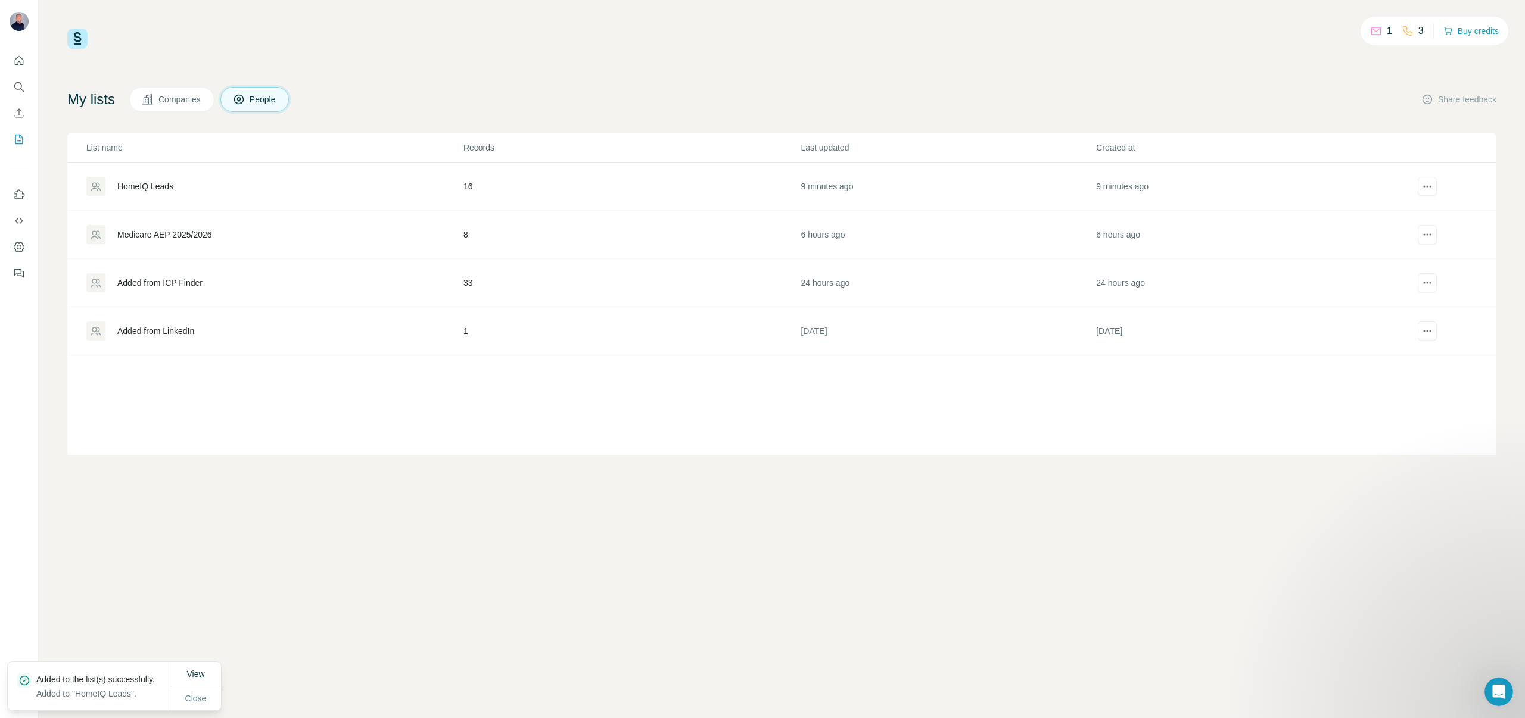 The image size is (1525, 718). What do you see at coordinates (180, 99) in the screenshot?
I see `span: Companies` at bounding box center [180, 99].